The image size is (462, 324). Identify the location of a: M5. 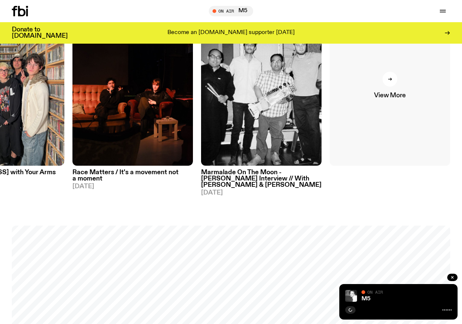
(366, 299).